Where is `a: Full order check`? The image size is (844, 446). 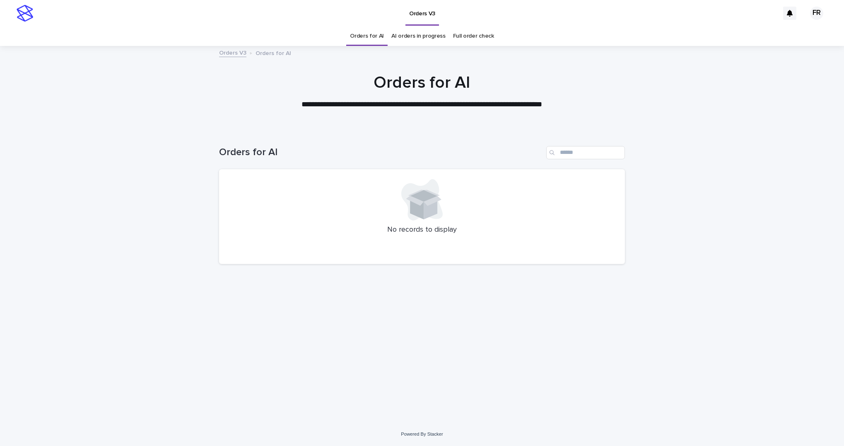
a: Full order check is located at coordinates (473, 36).